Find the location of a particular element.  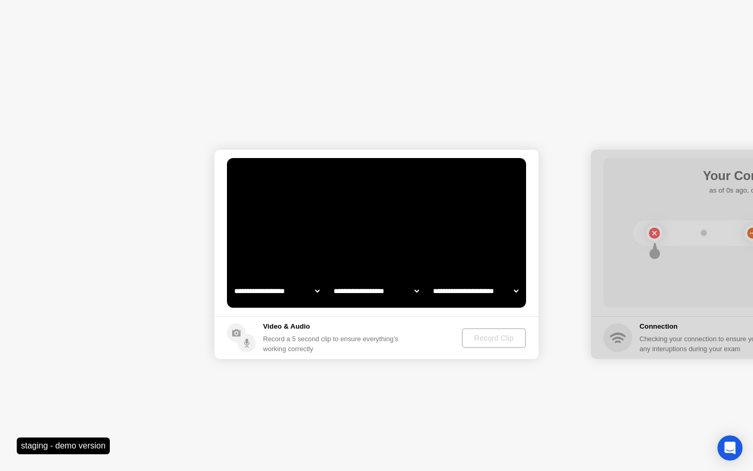

select: Available speakers is located at coordinates (376, 291).